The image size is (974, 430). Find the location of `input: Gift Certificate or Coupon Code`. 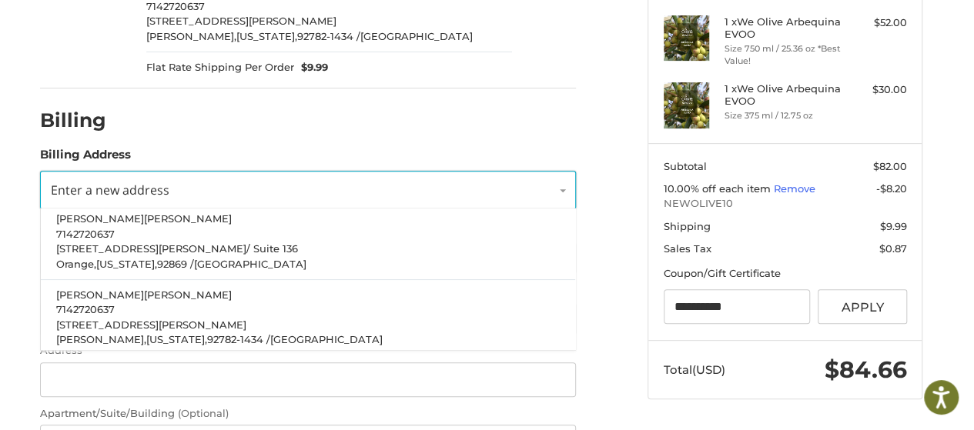

input: Gift Certificate or Coupon Code is located at coordinates (737, 306).